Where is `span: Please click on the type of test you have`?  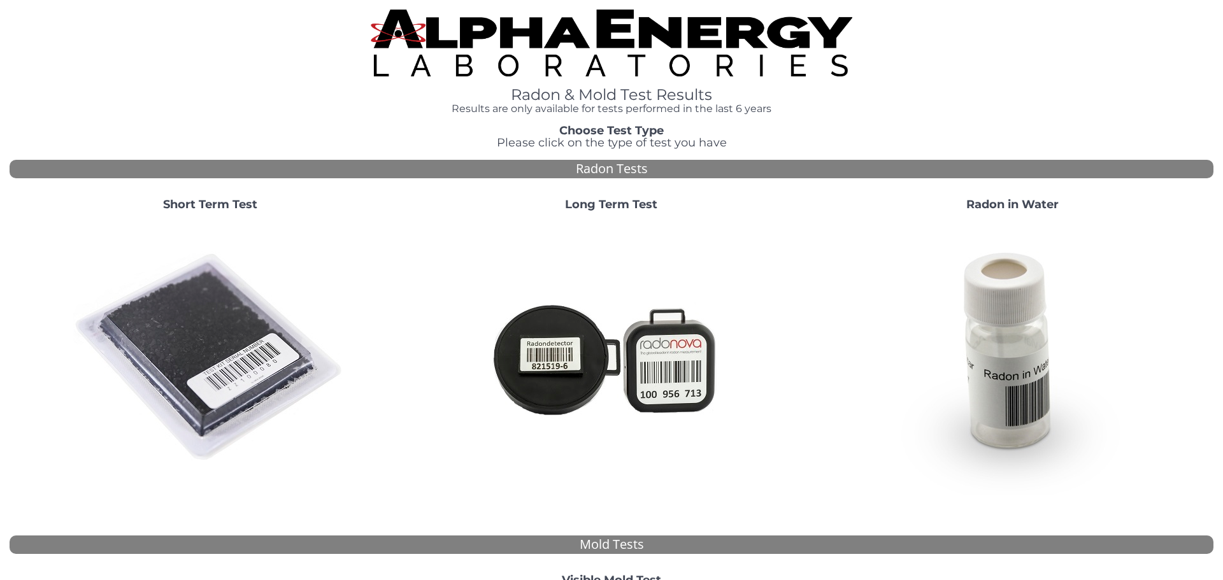
span: Please click on the type of test you have is located at coordinates (611, 143).